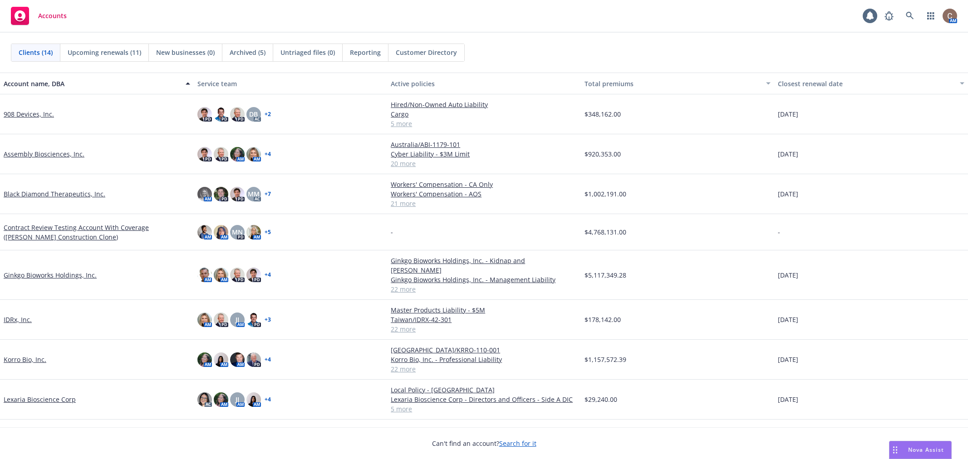  I want to click on a: Worldwide Terrorism, so click(484, 430).